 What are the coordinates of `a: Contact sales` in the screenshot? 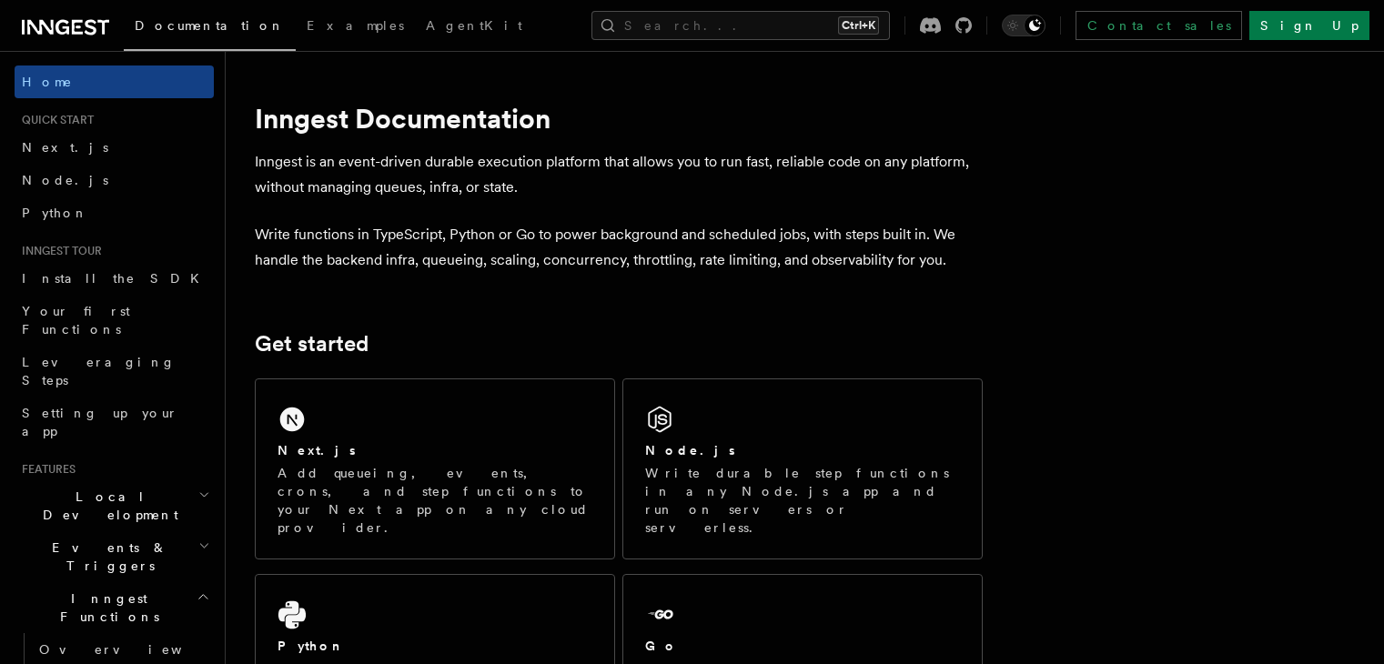 It's located at (1158, 25).